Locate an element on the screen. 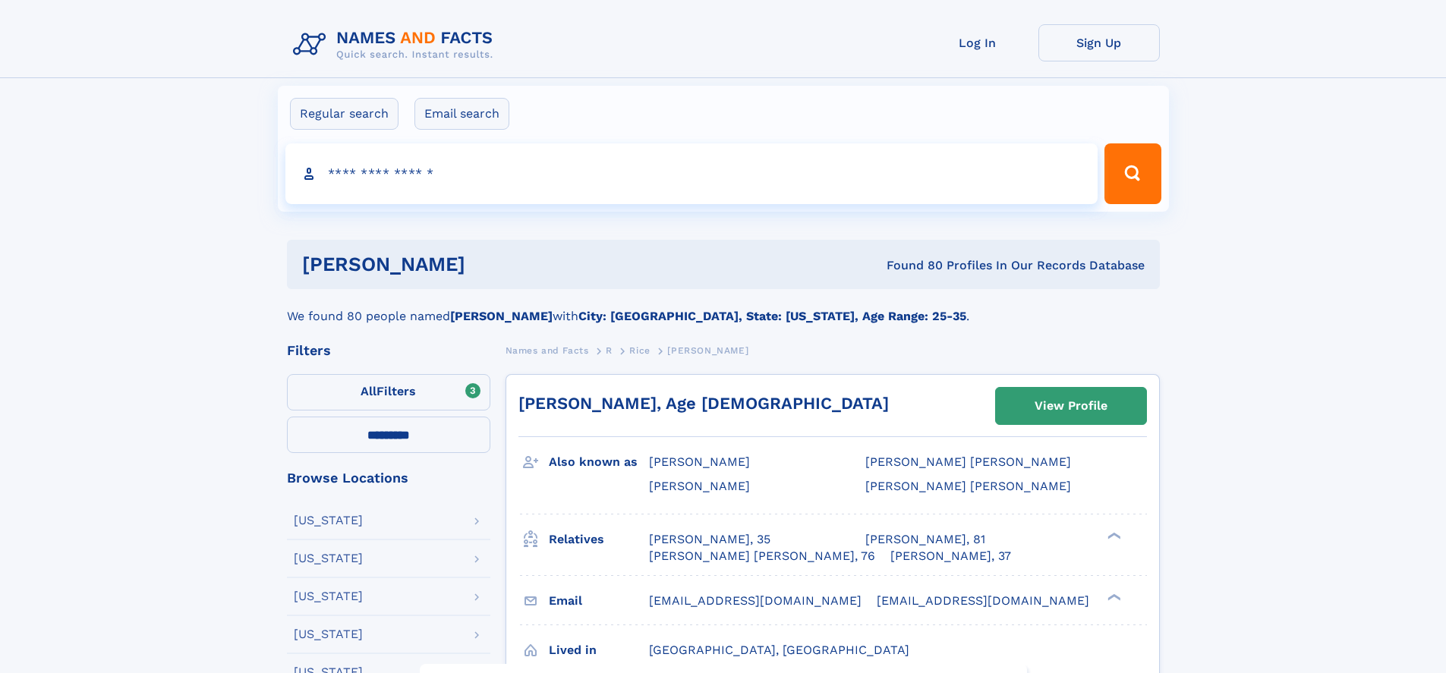  h3: Lived in is located at coordinates (599, 650).